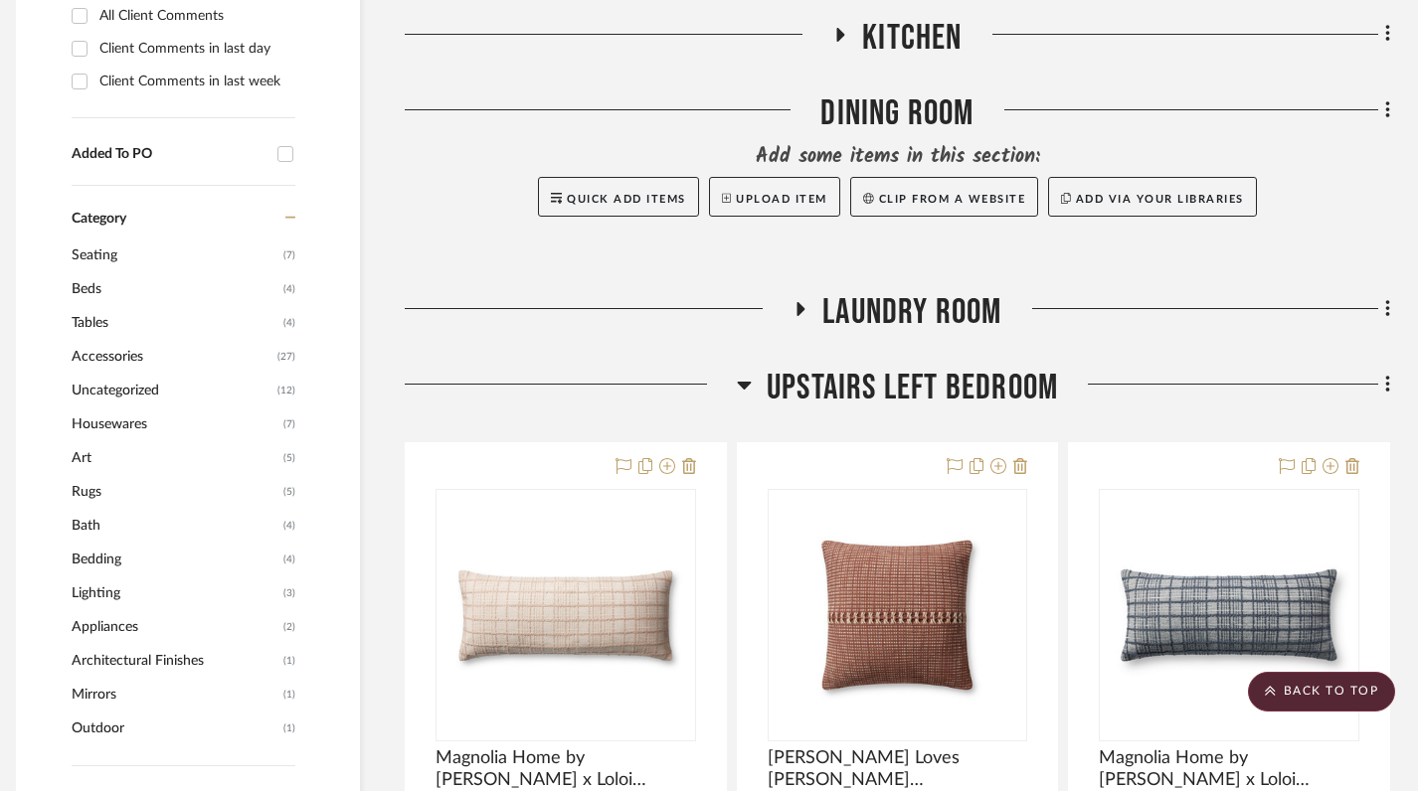 This screenshot has width=1418, height=791. Describe the element at coordinates (175, 627) in the screenshot. I see `span: Appliances` at that location.